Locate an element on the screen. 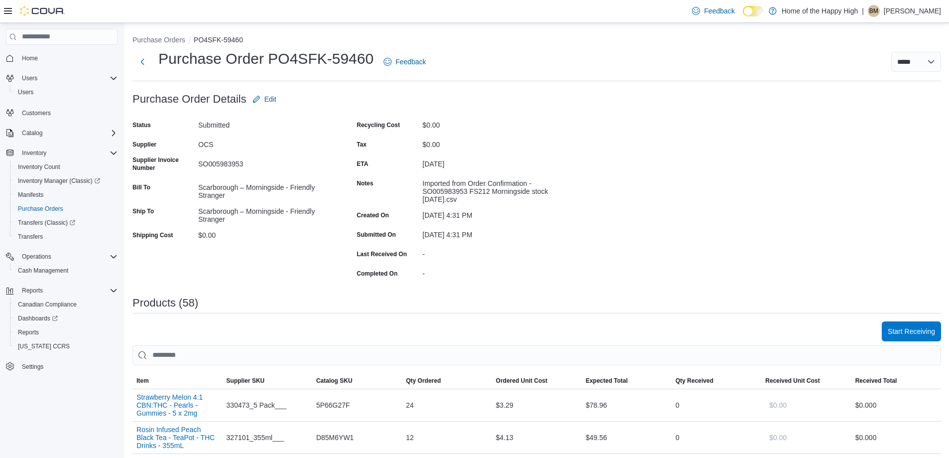 The image size is (949, 458). a: Transfers (Classic) is located at coordinates (66, 223).